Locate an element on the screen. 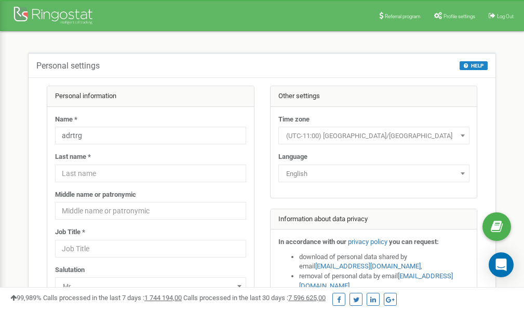 This screenshot has width=524, height=311. span: Profile settings is located at coordinates (459, 16).